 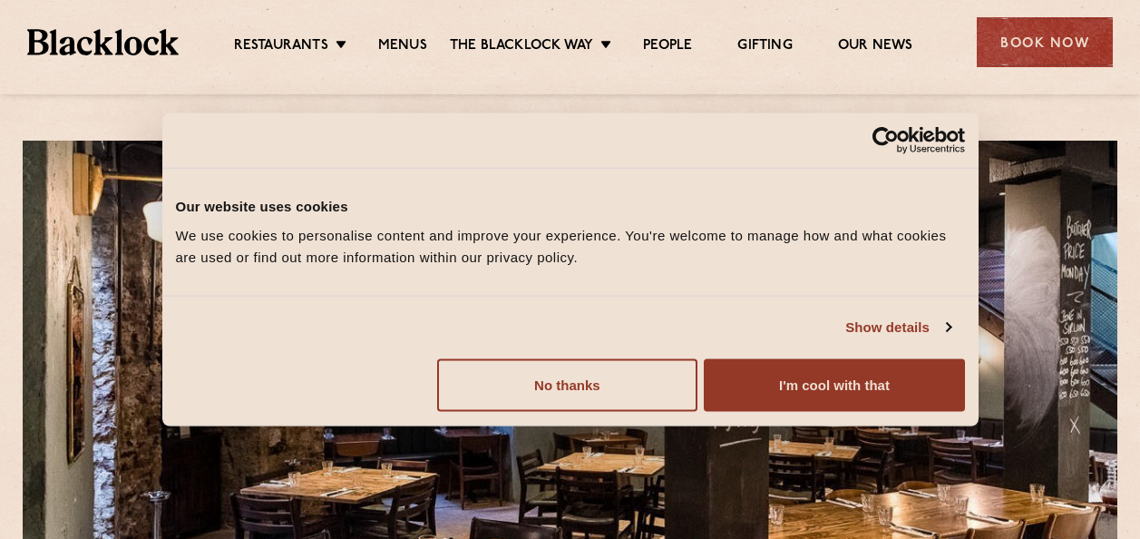 What do you see at coordinates (885, 141) in the screenshot?
I see `a: Usercentrics Cookiebot - opens in a new window` at bounding box center [885, 141].